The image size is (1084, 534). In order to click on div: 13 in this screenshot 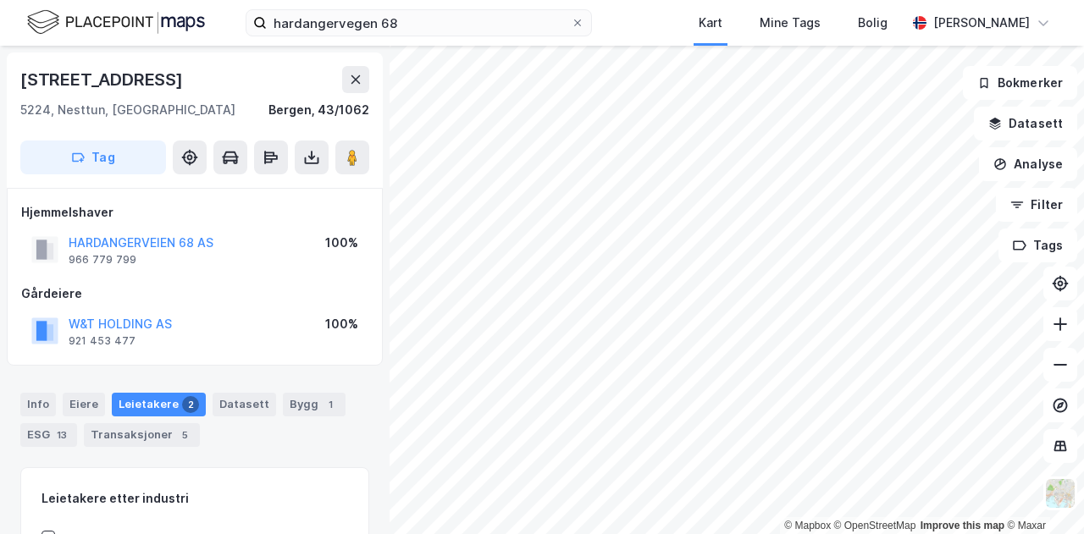, I will do `click(62, 435)`.